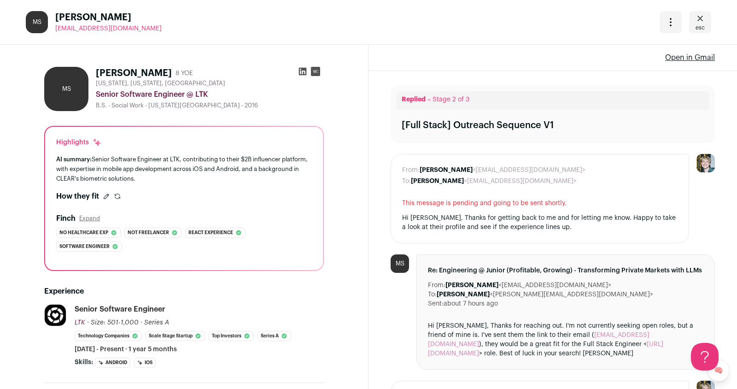 The image size is (737, 389). I want to click on div: Highlights, so click(79, 142).